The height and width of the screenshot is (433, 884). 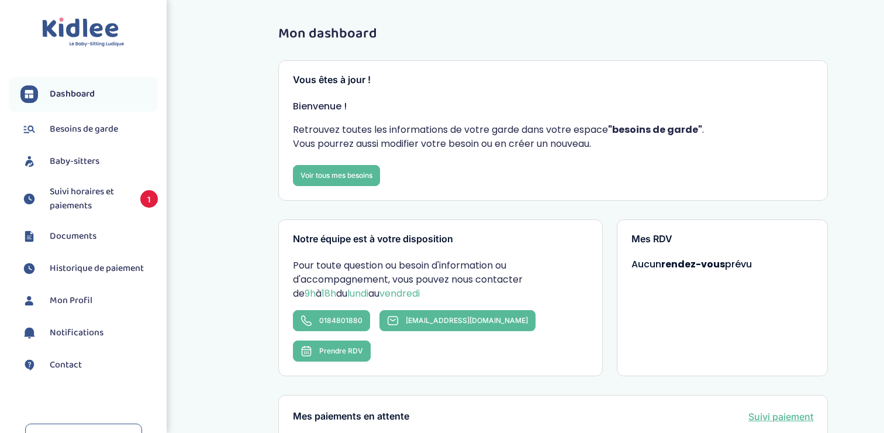 What do you see at coordinates (89, 236) in the screenshot?
I see `a: Documents` at bounding box center [89, 236].